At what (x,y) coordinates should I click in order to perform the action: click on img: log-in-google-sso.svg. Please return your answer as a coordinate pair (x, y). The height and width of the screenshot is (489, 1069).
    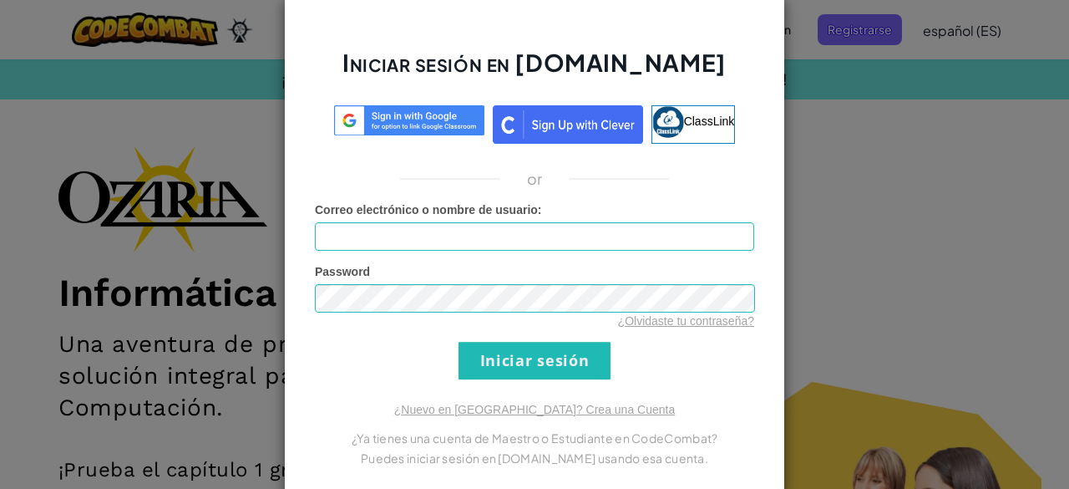
    Looking at the image, I should click on (409, 120).